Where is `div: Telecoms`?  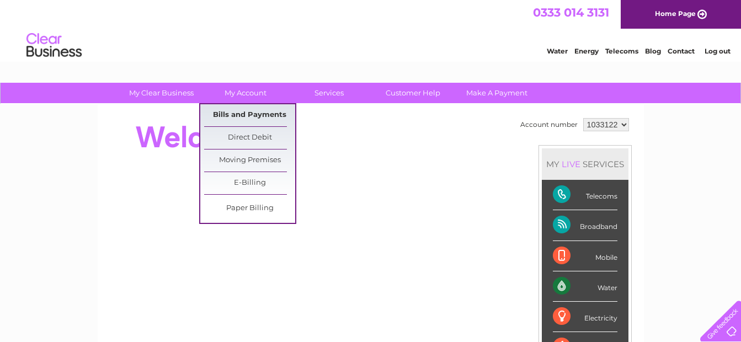 div: Telecoms is located at coordinates (584, 195).